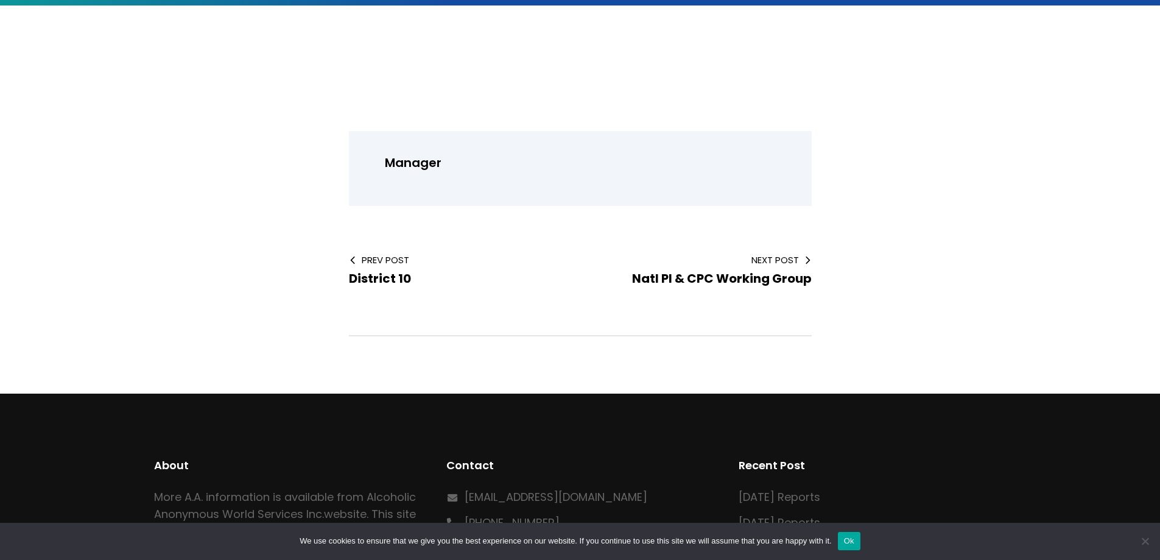 This screenshot has height=560, width=1160. Describe the element at coordinates (1145, 541) in the screenshot. I see `span: No` at that location.